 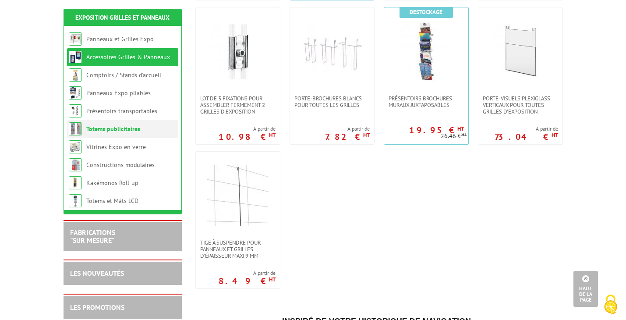 What do you see at coordinates (75, 111) in the screenshot?
I see `img: Présentoirs transportables` at bounding box center [75, 111].